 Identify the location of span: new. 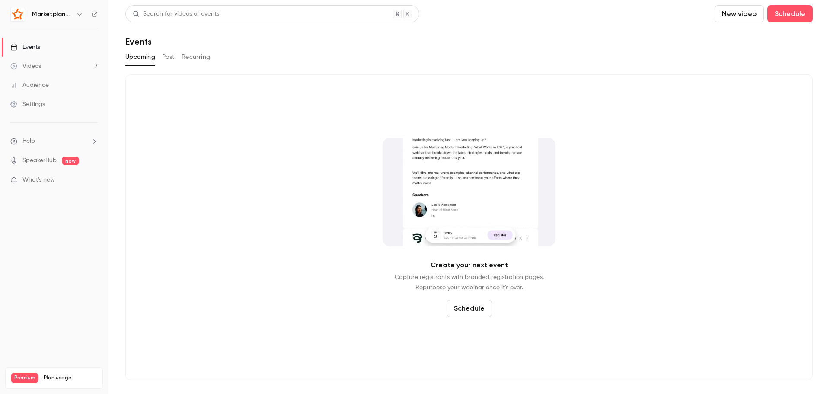
(70, 161).